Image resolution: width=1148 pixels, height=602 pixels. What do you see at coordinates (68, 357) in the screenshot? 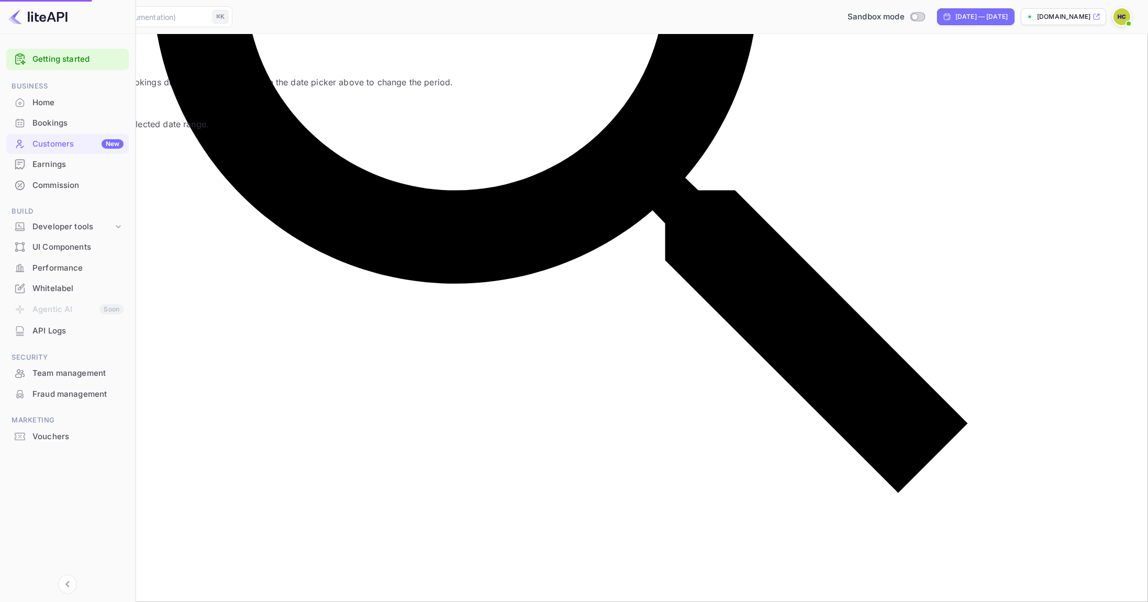
I see `span: Security` at bounding box center [68, 357].